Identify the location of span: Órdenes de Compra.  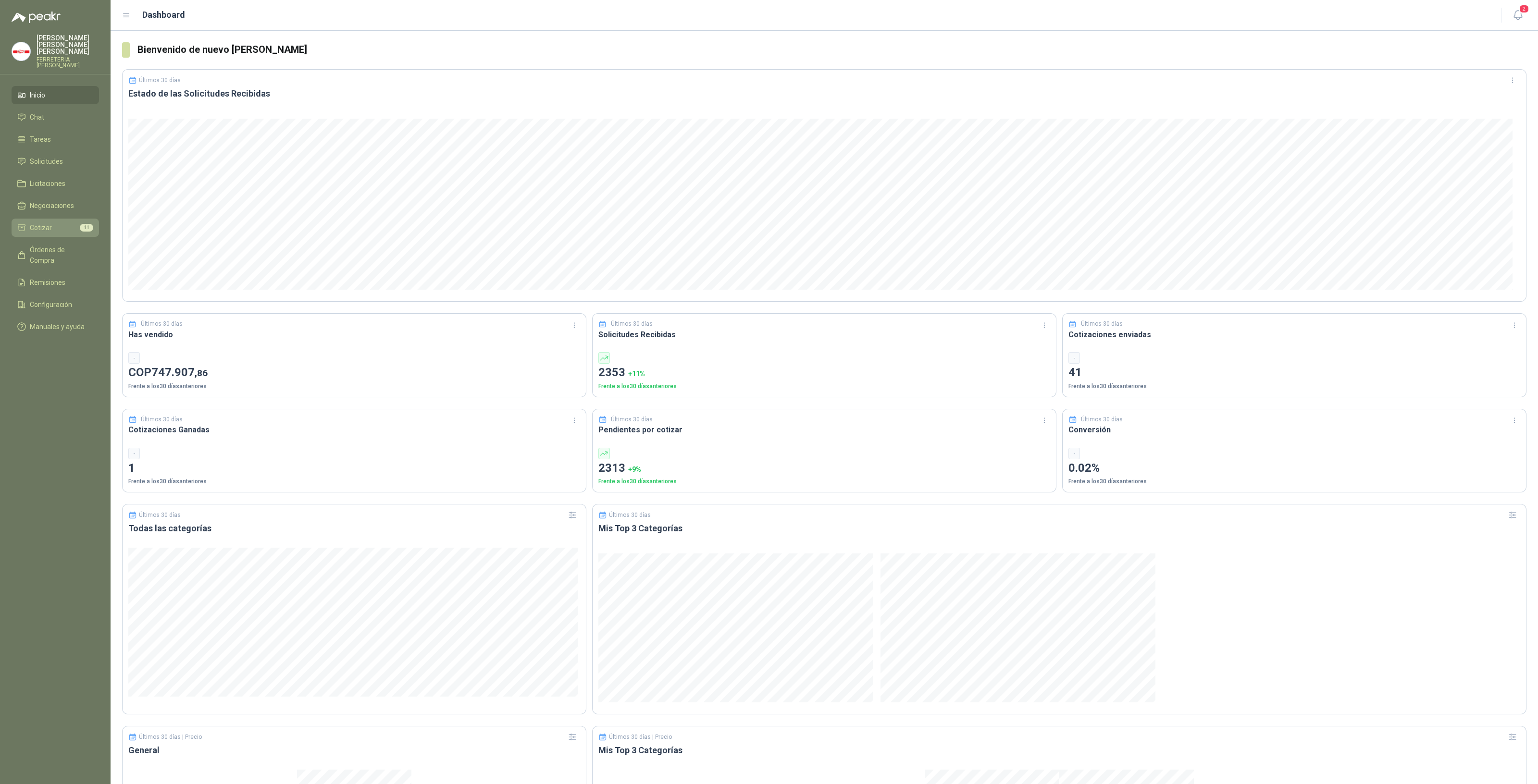
(60, 255).